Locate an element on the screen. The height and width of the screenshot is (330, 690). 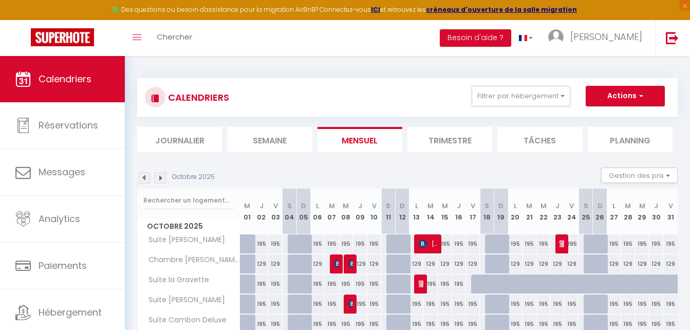
input: Rechercher un logement... is located at coordinates (189, 200).